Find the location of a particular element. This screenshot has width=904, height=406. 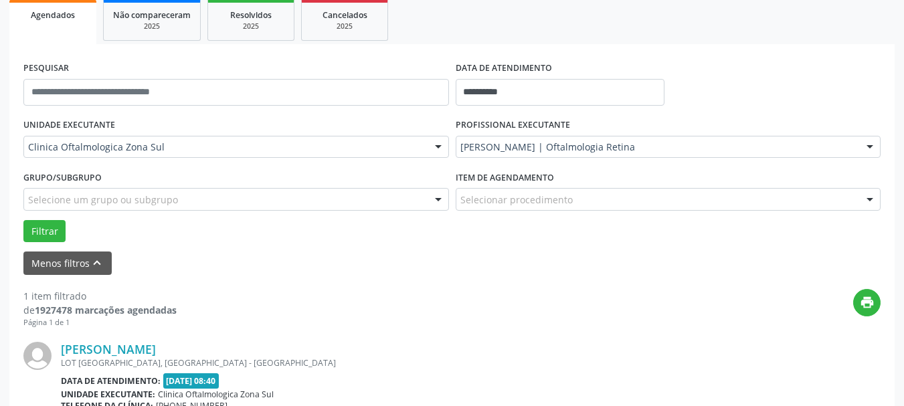

b: Data de atendimento: is located at coordinates (110, 381).